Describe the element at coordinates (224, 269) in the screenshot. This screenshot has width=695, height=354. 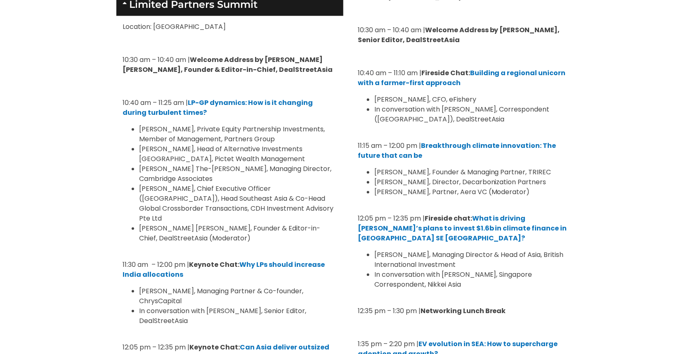
I see `b: Why LPs should increase India allocations` at that location.